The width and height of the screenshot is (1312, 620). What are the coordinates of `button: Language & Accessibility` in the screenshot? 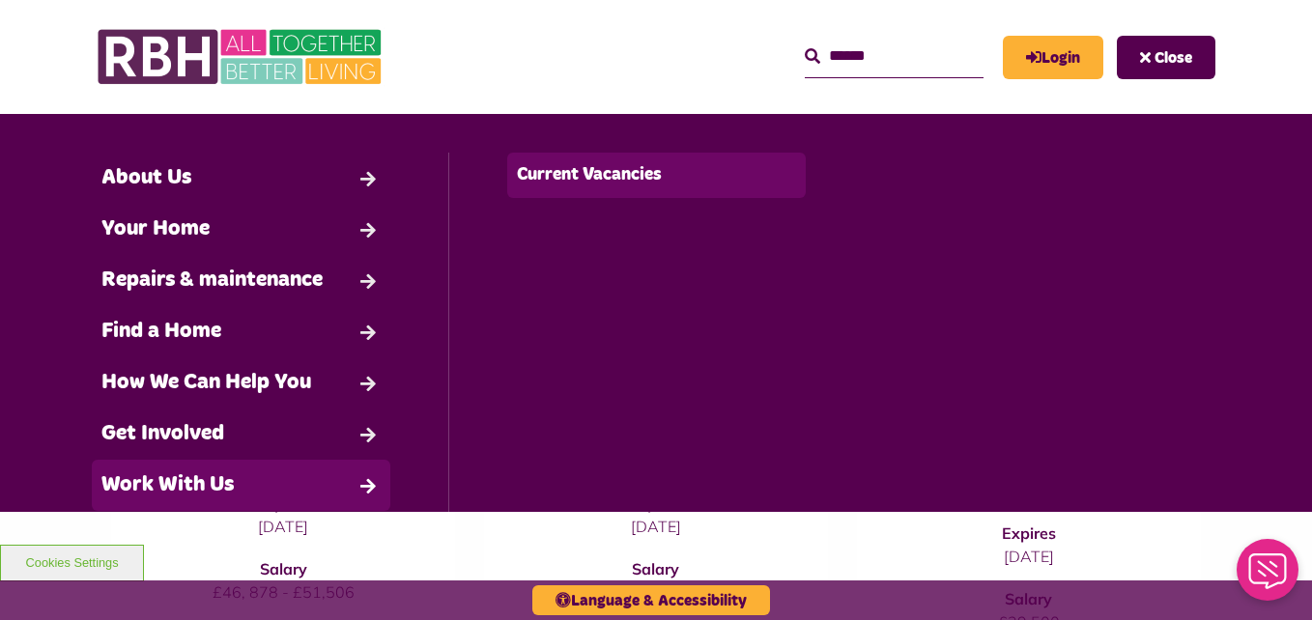 It's located at (651, 600).